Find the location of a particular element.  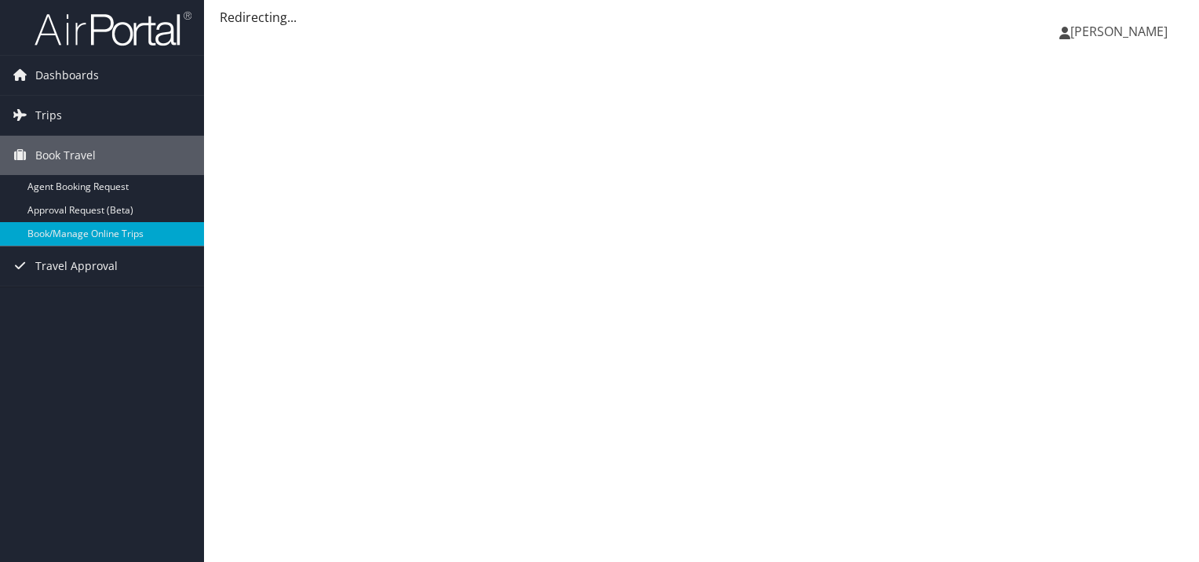

span: Dashboards is located at coordinates (67, 75).